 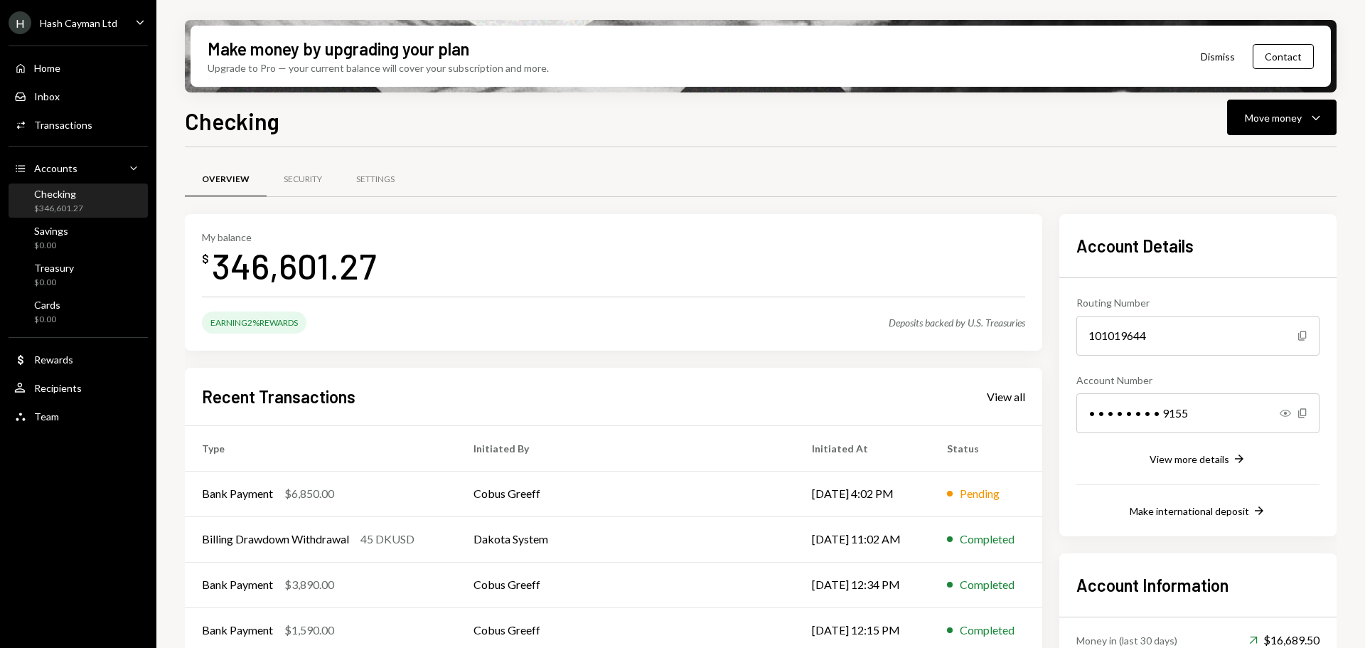 I want to click on div: Team, so click(x=46, y=416).